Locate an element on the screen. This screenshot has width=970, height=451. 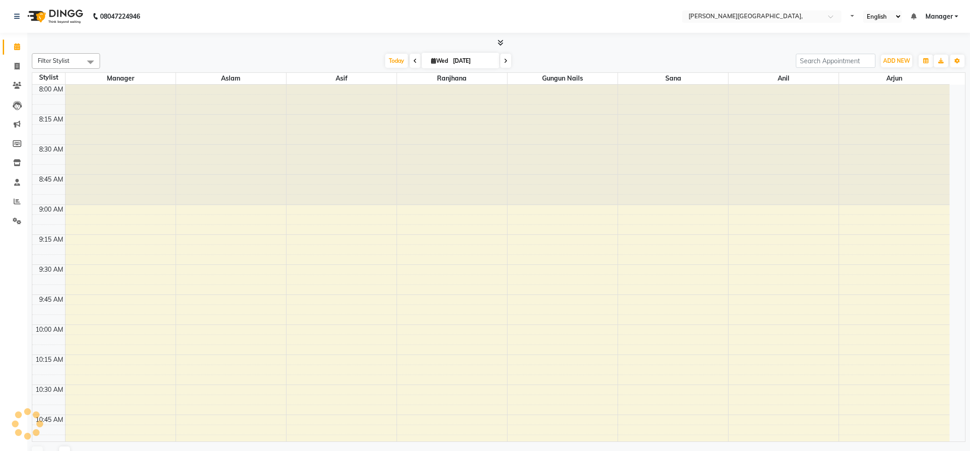
span: Today is located at coordinates (397, 60).